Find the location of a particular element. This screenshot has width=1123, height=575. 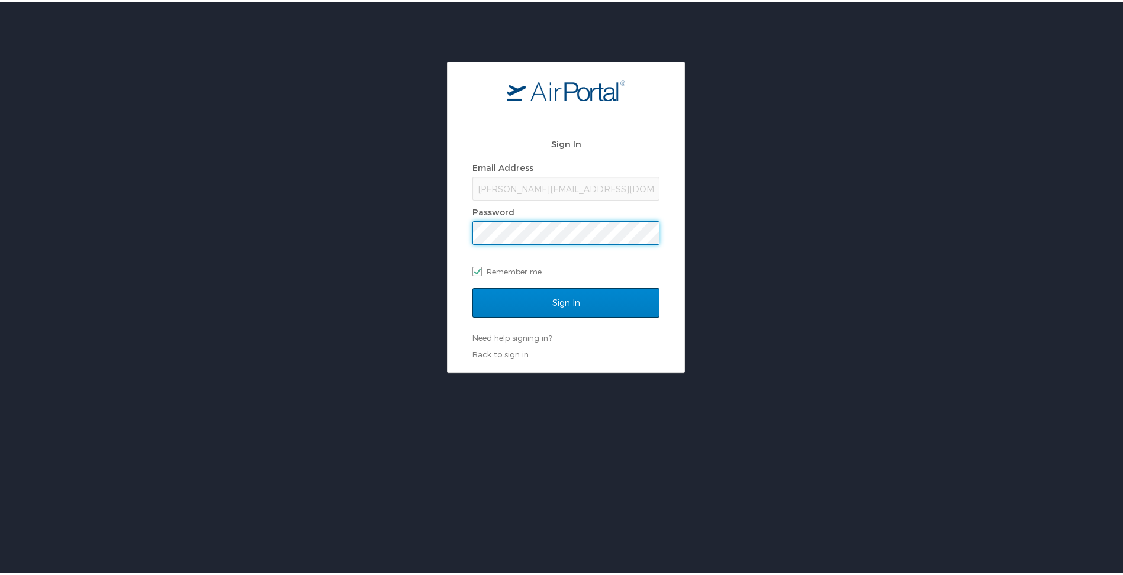

a: Back to sign in is located at coordinates (500, 352).